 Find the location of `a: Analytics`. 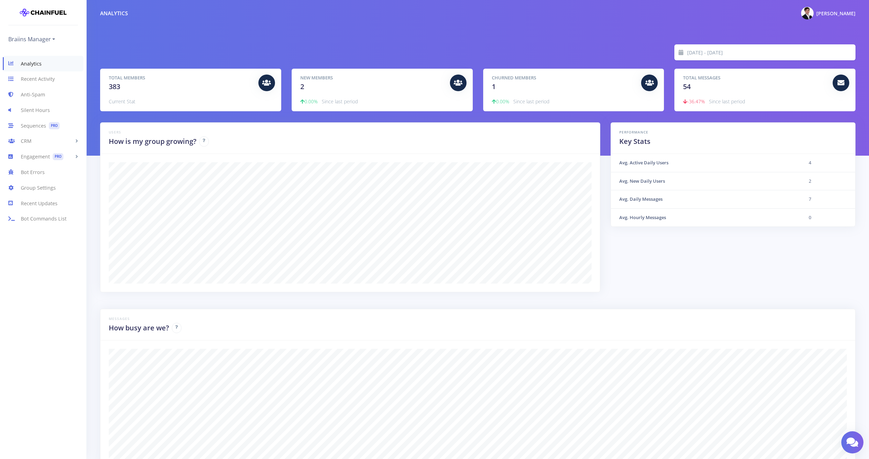

a: Analytics is located at coordinates (43, 63).